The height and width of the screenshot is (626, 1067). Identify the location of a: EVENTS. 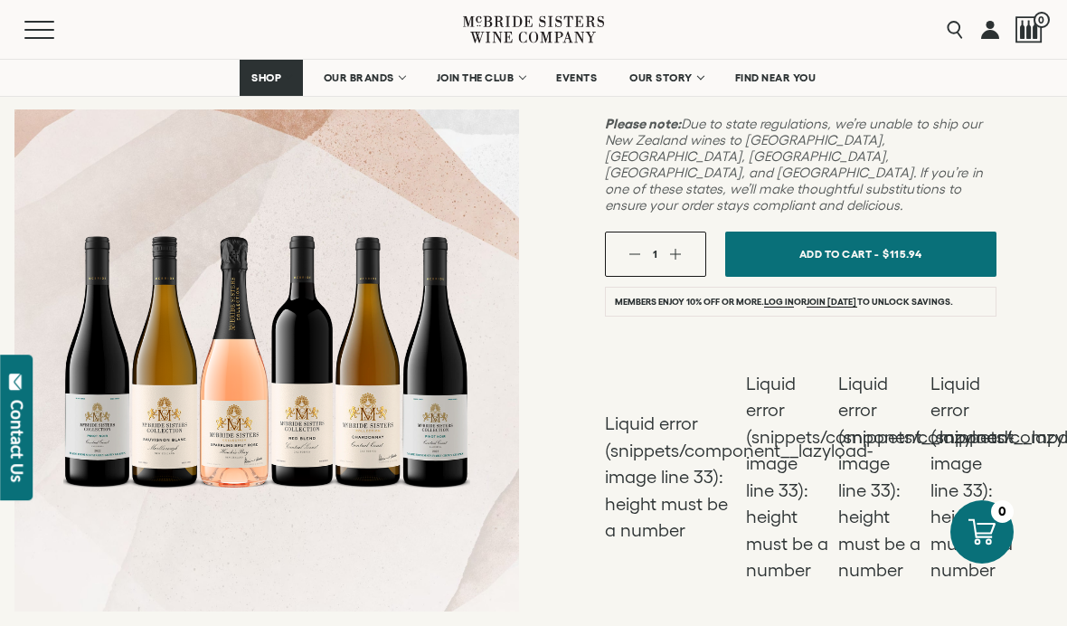
(576, 78).